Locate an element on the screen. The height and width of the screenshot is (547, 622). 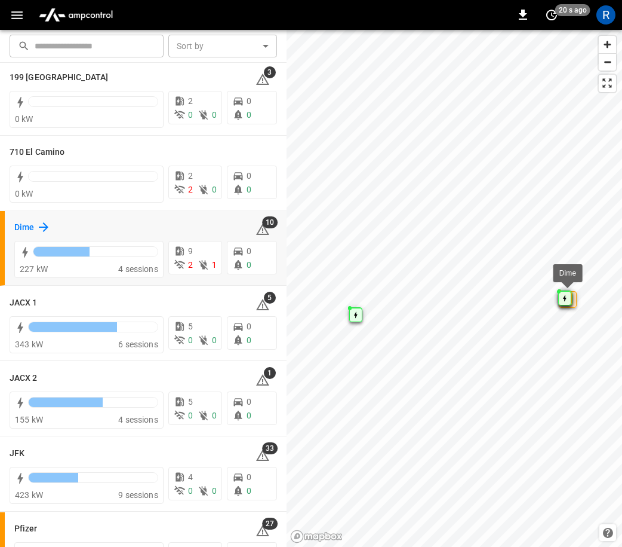
div: profile-icon is located at coordinates (606, 15).